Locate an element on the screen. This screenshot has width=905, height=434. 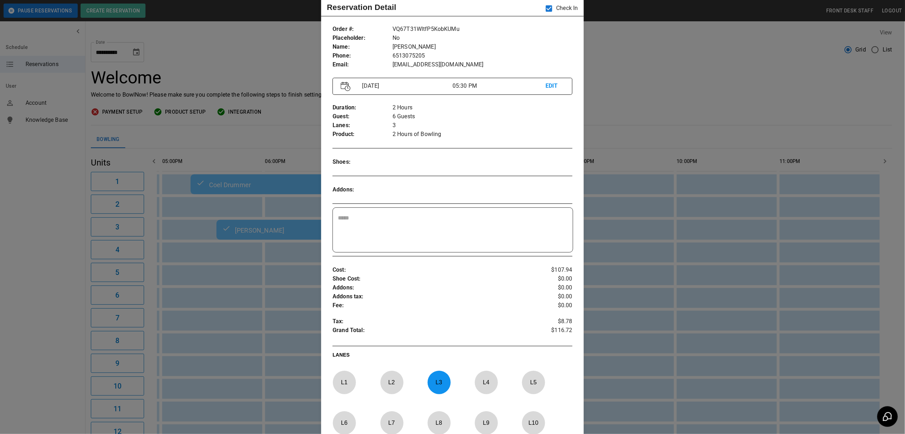
p: Placeholder : is located at coordinates (362, 38).